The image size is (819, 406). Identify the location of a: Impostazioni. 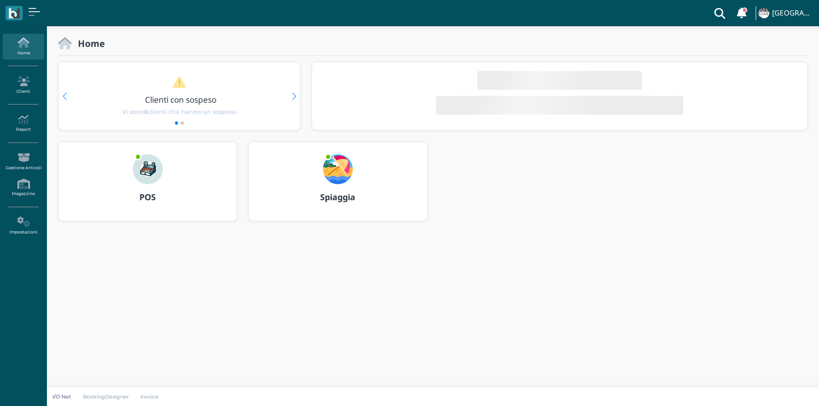
(23, 226).